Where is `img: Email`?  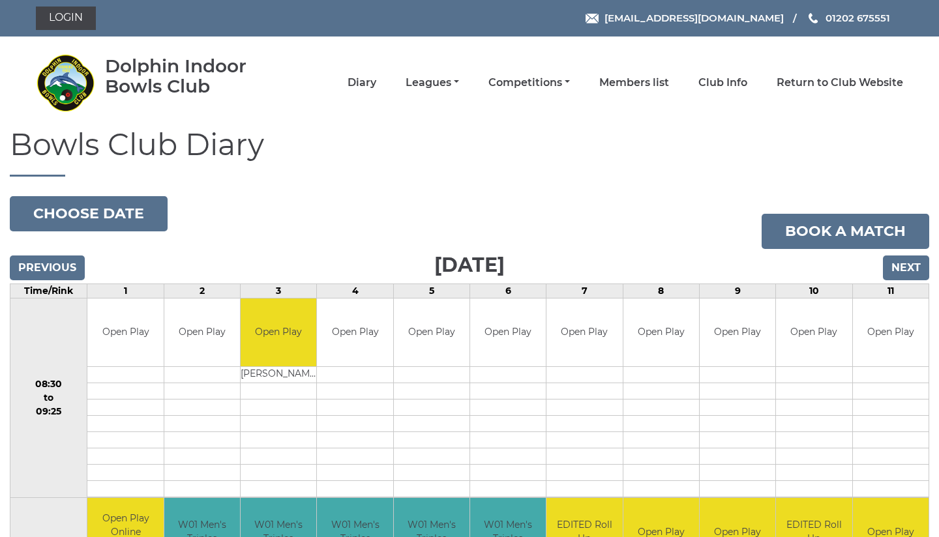 img: Email is located at coordinates (592, 18).